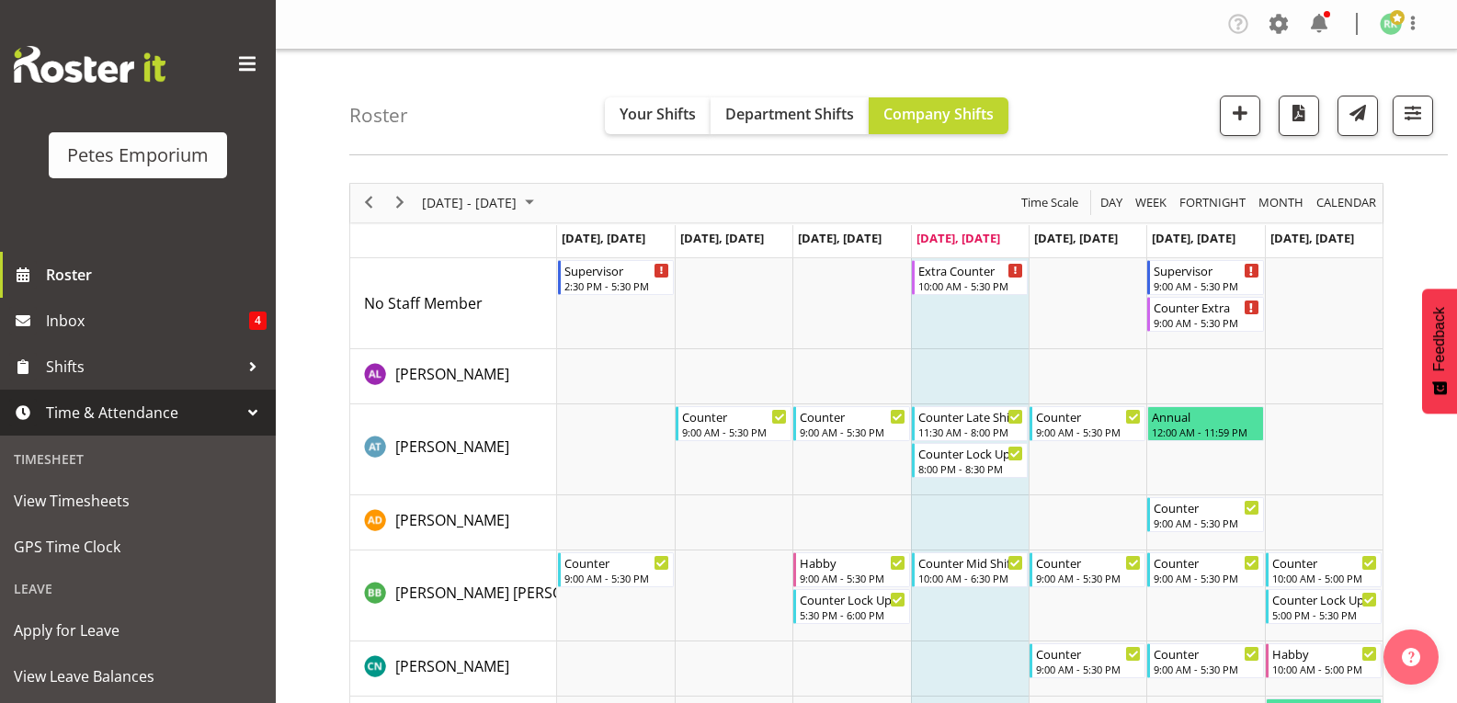 The width and height of the screenshot is (1457, 703). Describe the element at coordinates (453, 523) in the screenshot. I see `td: Amelia Denz resource` at that location.